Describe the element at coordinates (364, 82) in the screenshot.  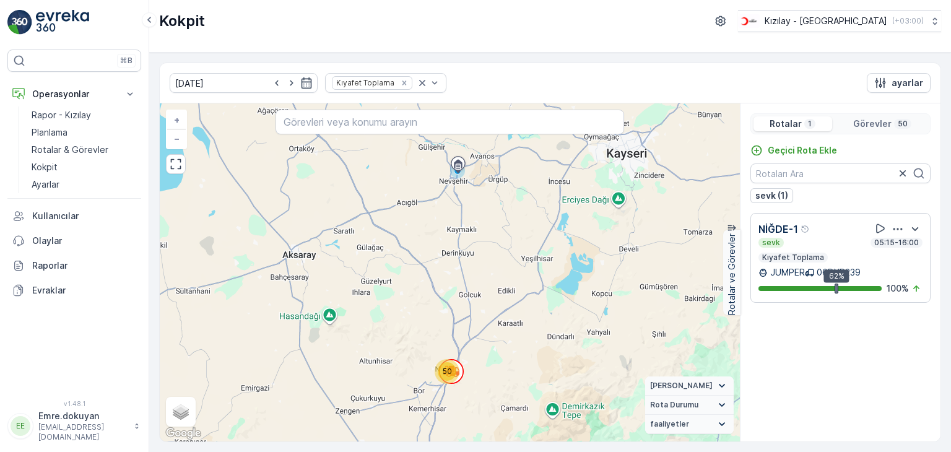
I see `div: Kıyafet Toplama` at that location.